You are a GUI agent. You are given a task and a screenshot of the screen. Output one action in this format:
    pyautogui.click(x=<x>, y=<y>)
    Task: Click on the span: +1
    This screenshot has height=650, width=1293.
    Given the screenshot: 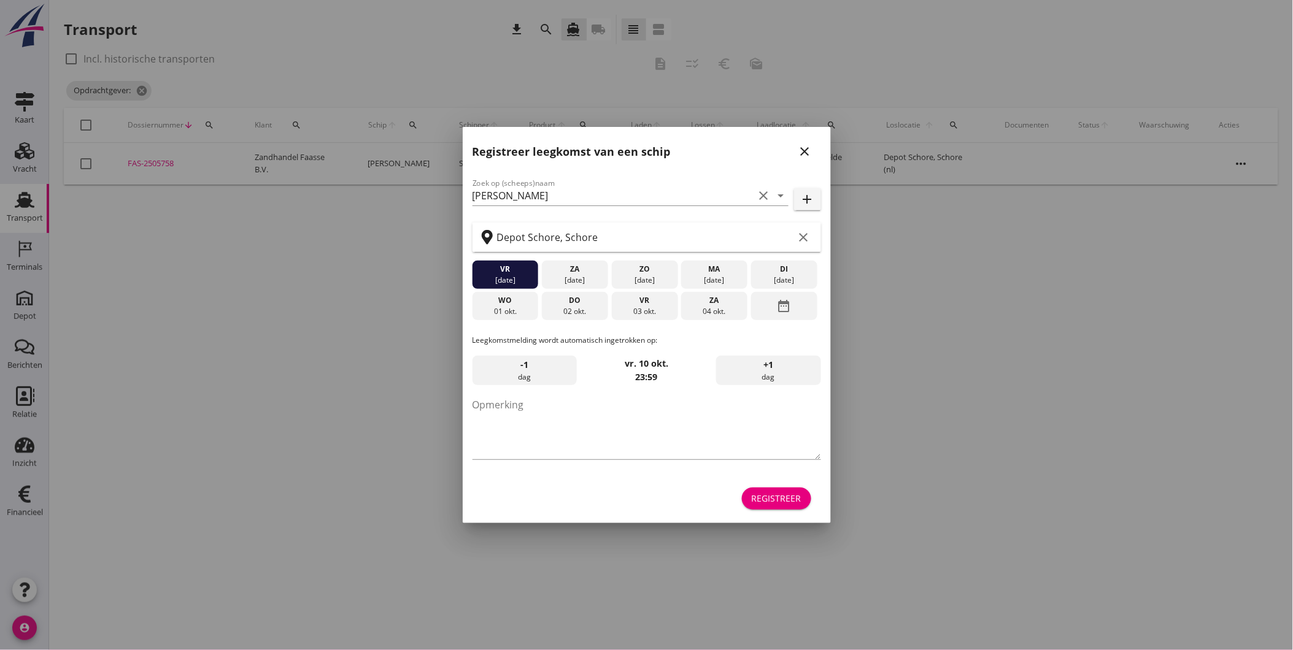 What is the action you would take?
    pyautogui.click(x=768, y=365)
    